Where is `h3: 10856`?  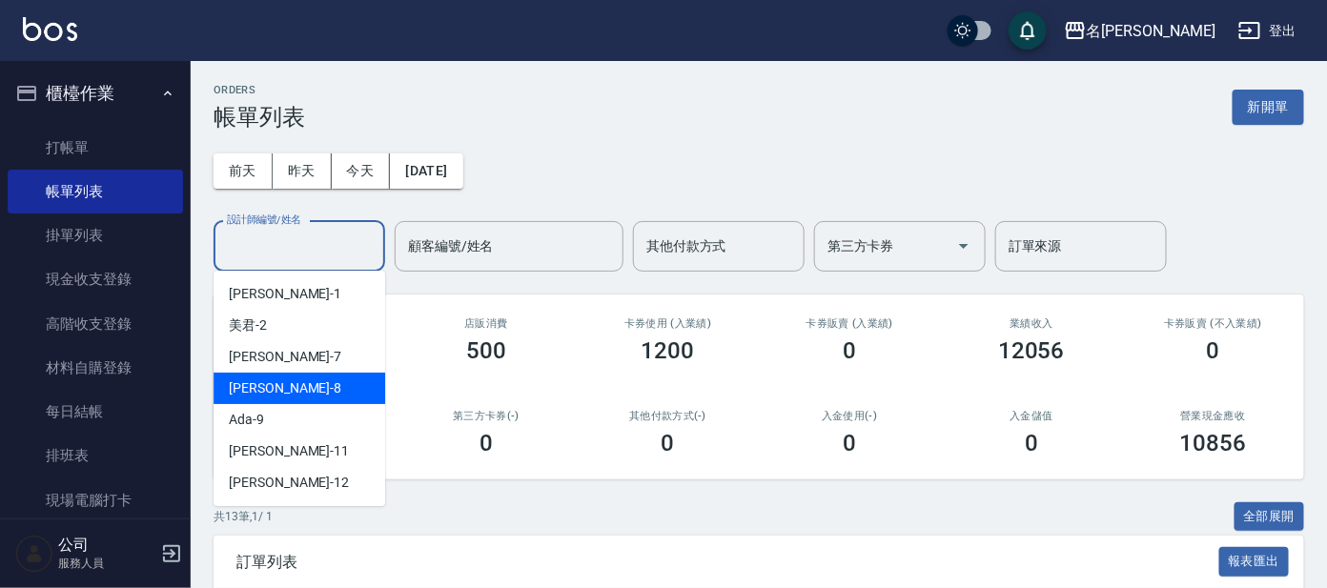
h3: 10856 is located at coordinates (1213, 443).